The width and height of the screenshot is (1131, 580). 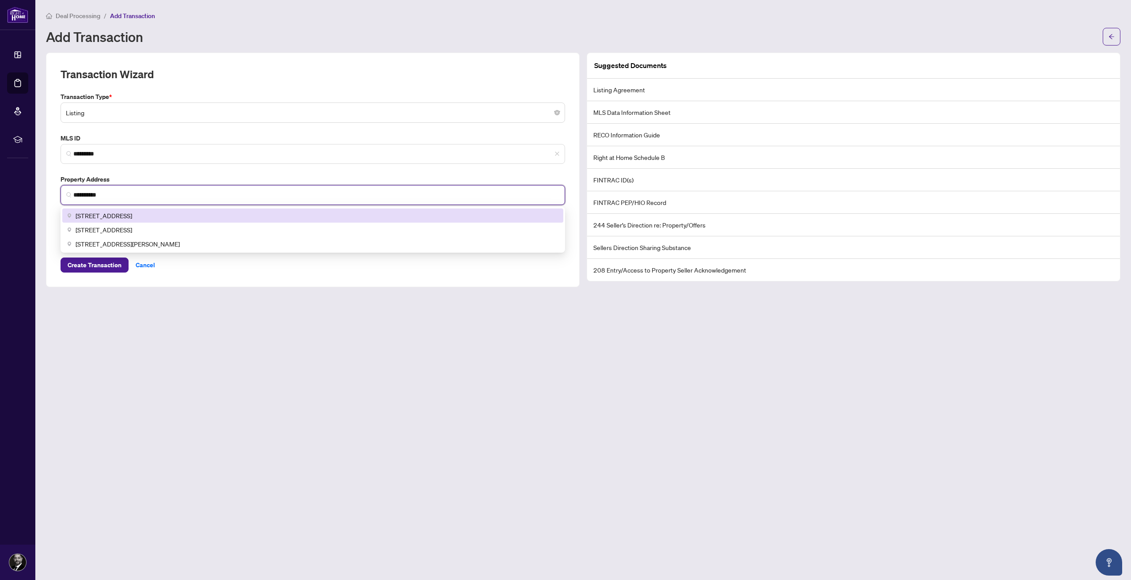 What do you see at coordinates (1109, 562) in the screenshot?
I see `button: Open asap` at bounding box center [1109, 562].